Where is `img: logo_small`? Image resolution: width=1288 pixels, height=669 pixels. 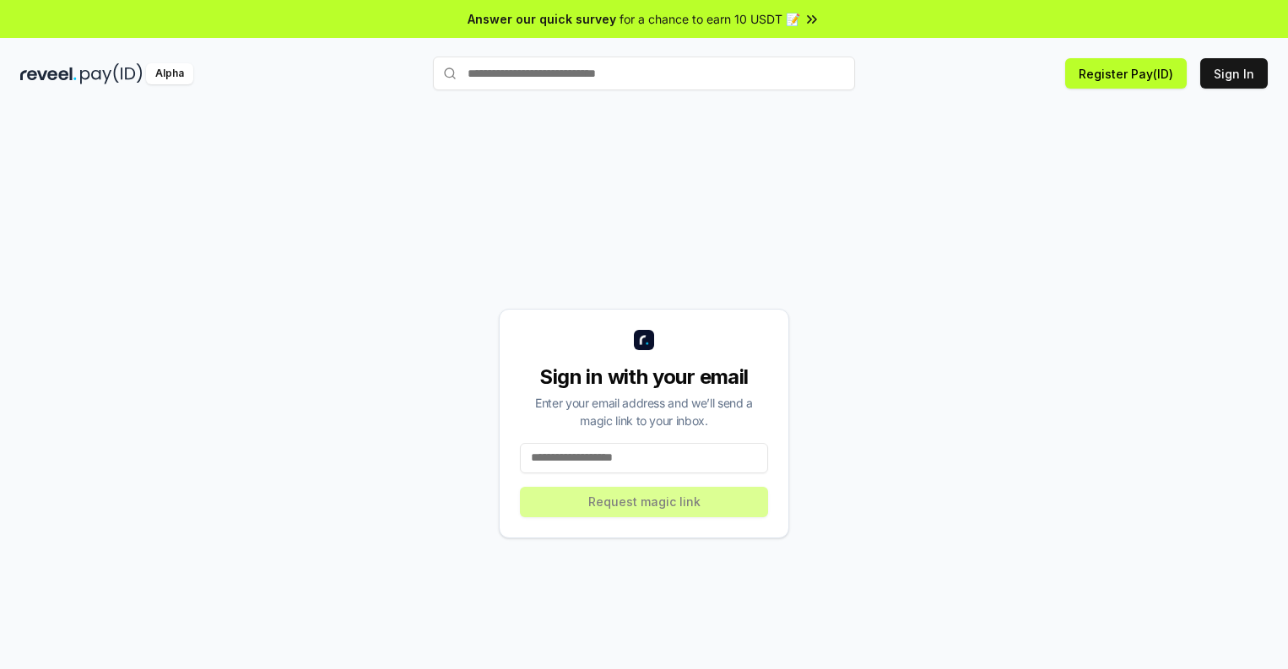
img: logo_small is located at coordinates (644, 340).